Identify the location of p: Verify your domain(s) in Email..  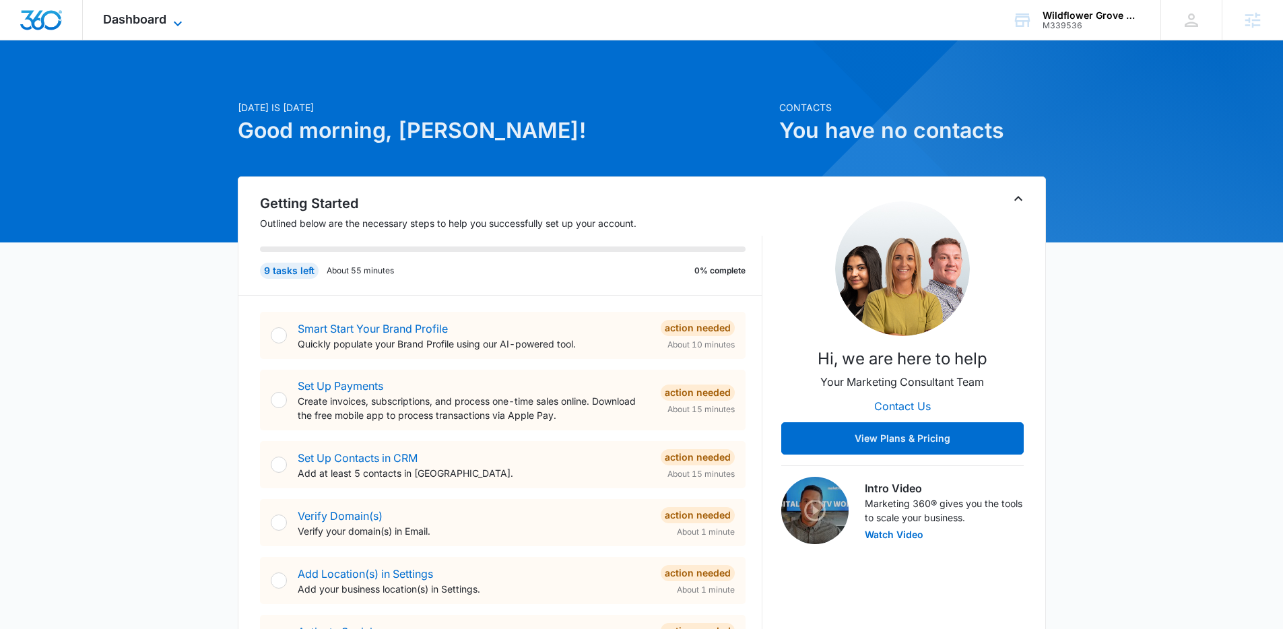
(474, 531).